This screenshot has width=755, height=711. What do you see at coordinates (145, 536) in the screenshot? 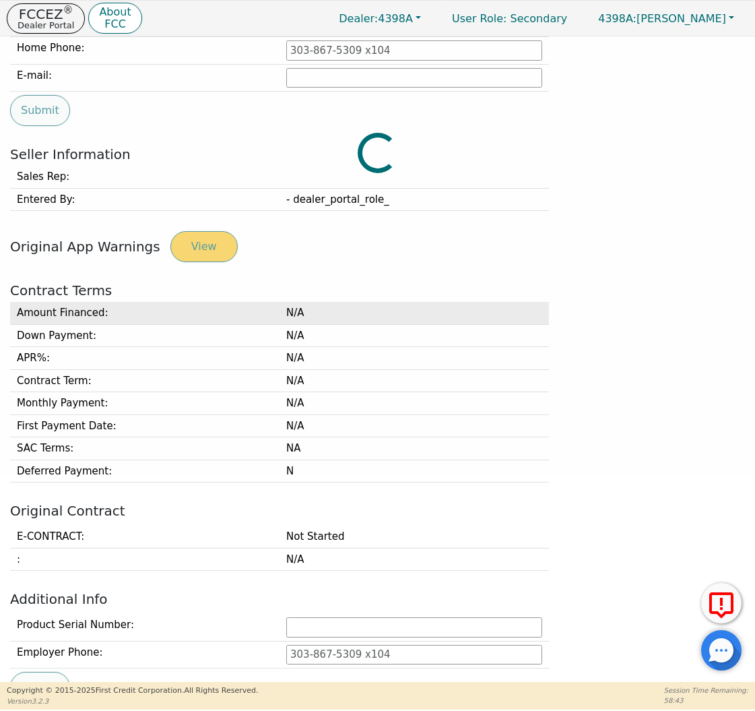
I see `td: E-CONTRACT :` at bounding box center [145, 536].